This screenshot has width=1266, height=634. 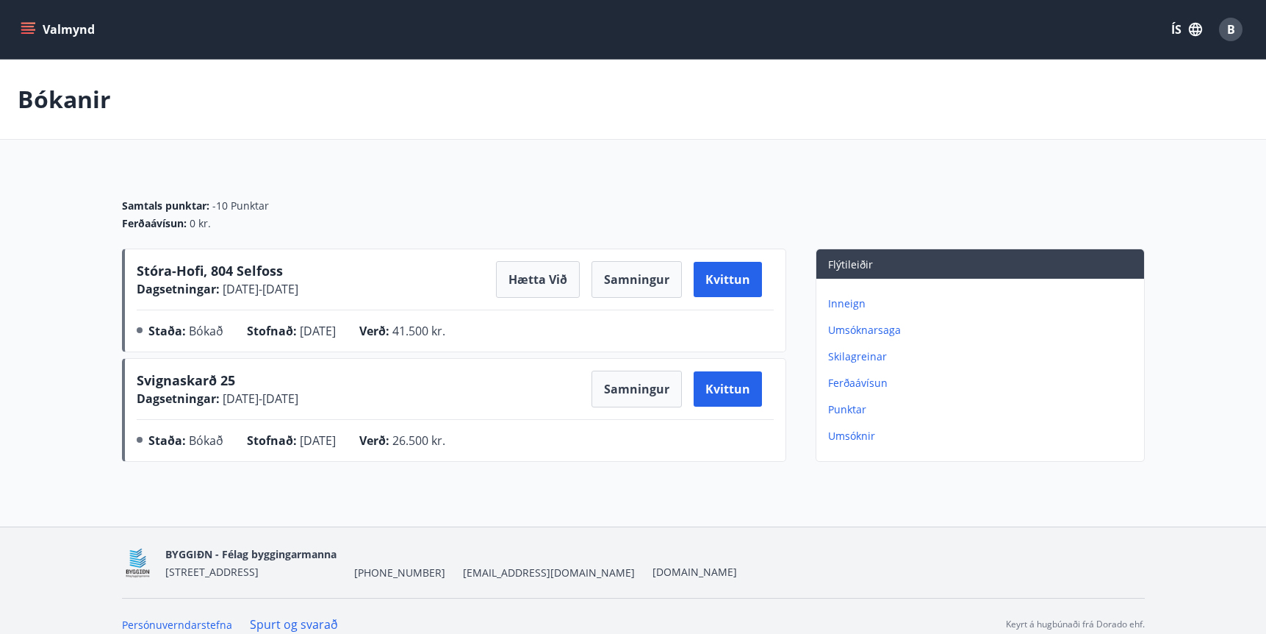 What do you see at coordinates (983, 436) in the screenshot?
I see `p: Umsóknir` at bounding box center [983, 436].